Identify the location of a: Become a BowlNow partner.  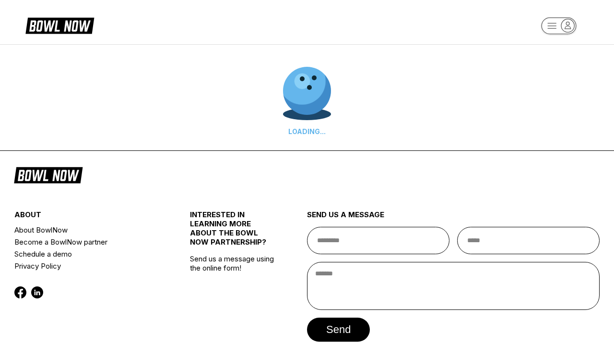
(87, 241).